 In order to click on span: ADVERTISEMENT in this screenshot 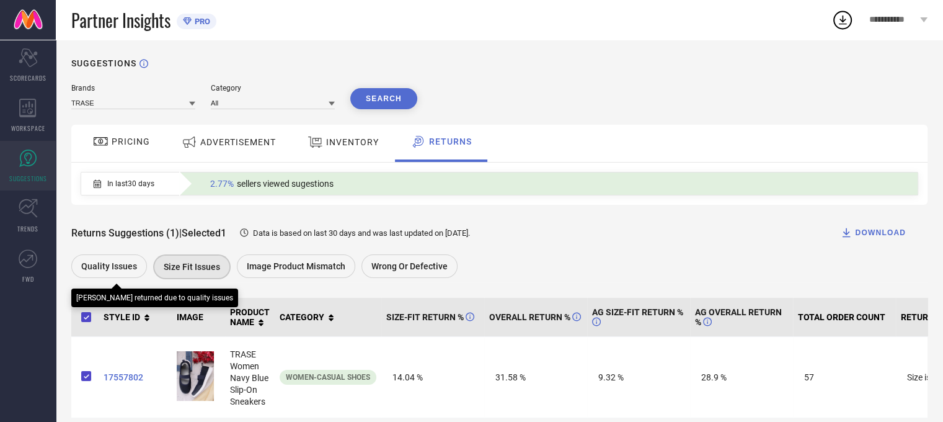, I will do `click(238, 142)`.